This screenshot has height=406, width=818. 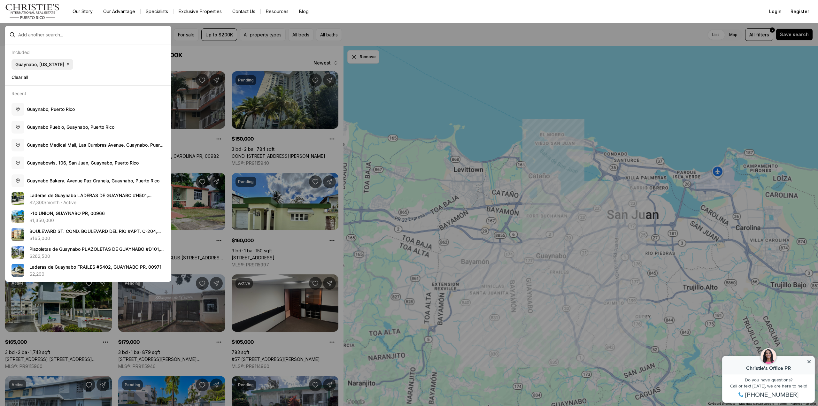 What do you see at coordinates (82, 12) in the screenshot?
I see `a: Our Story` at bounding box center [82, 12].